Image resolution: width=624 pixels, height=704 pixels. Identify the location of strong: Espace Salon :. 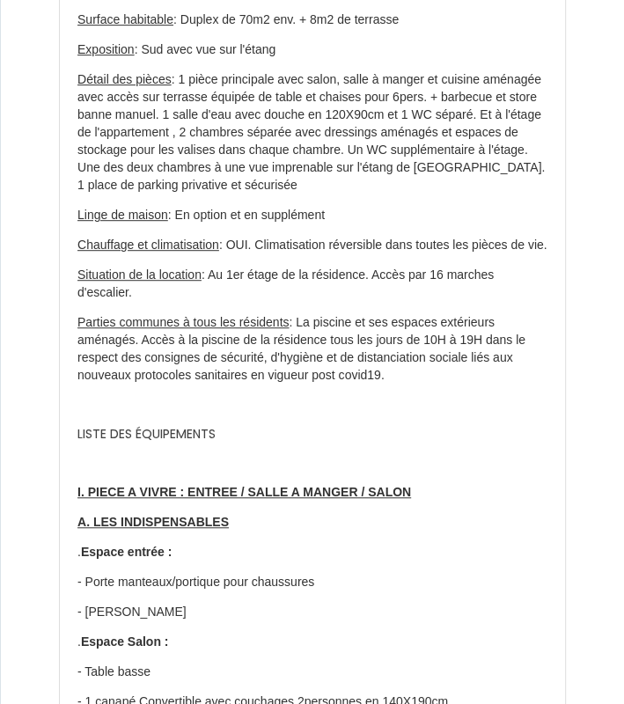
(125, 642).